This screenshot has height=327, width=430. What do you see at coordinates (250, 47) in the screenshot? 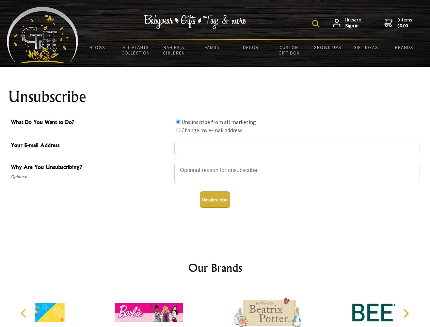
I see `a: Decor` at bounding box center [250, 47].